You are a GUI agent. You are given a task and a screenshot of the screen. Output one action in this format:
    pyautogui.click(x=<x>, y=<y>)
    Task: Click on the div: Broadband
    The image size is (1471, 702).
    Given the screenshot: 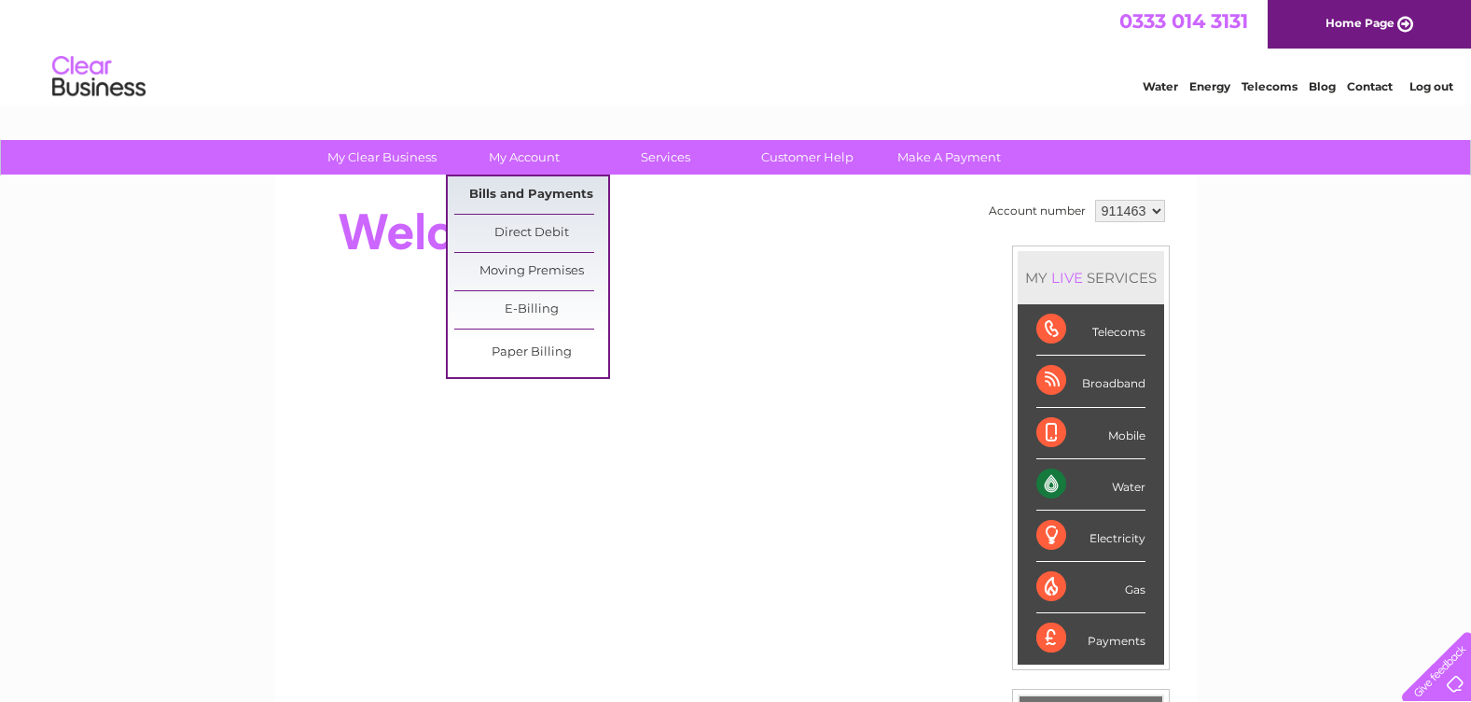 What is the action you would take?
    pyautogui.click(x=1091, y=381)
    